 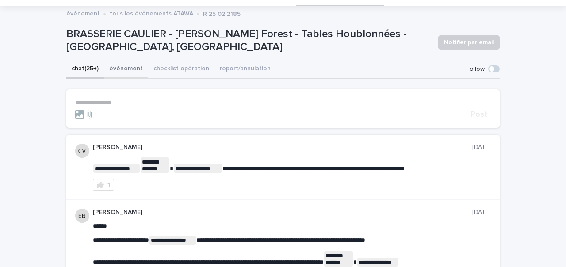 I want to click on div: 1, so click(x=109, y=185).